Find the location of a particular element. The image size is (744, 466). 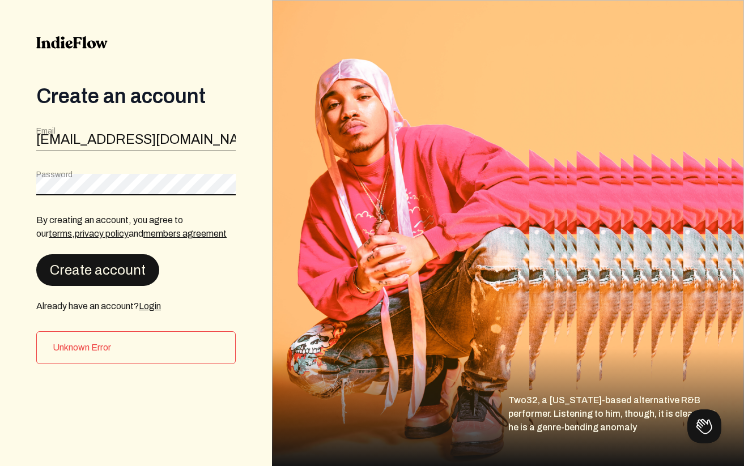

button: Create account is located at coordinates (97, 270).